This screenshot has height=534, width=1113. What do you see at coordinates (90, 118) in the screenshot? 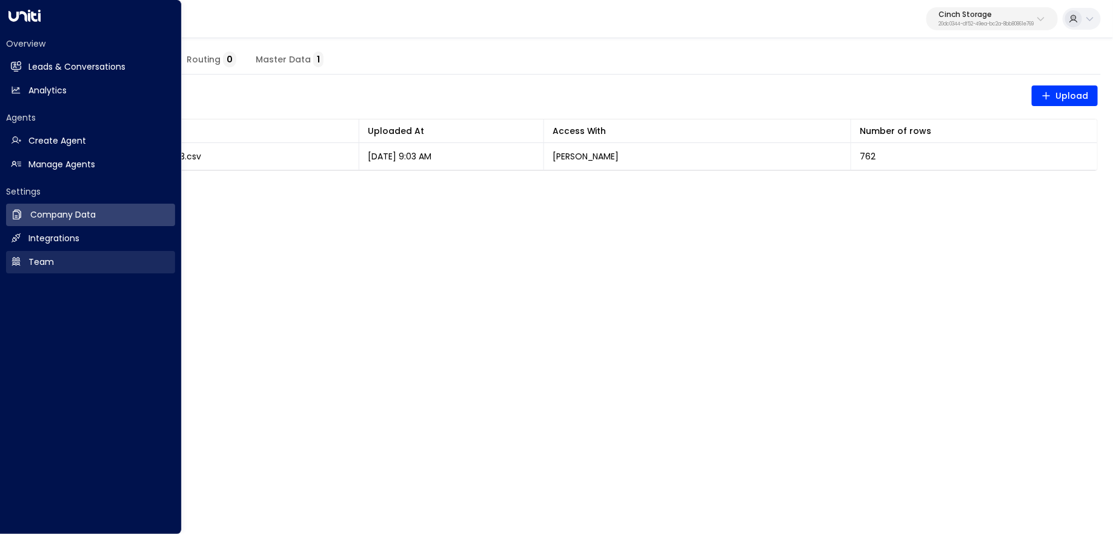
I see `h2: Agents` at bounding box center [90, 118].